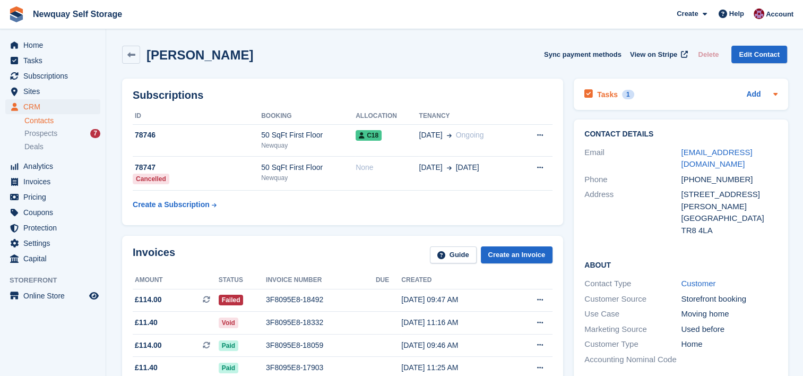  I want to click on span: Prospects, so click(41, 133).